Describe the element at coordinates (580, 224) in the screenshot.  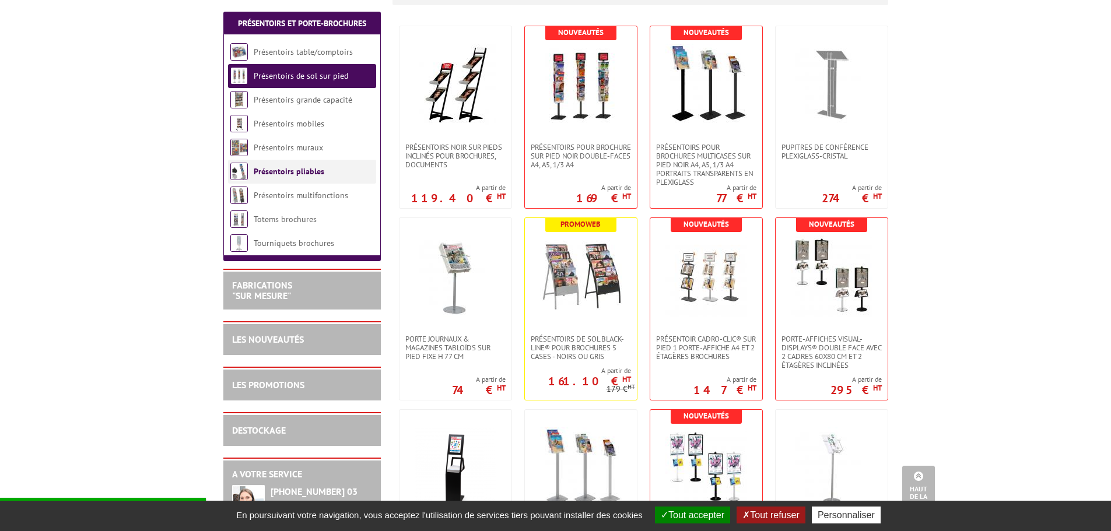
I see `b: Promoweb` at that location.